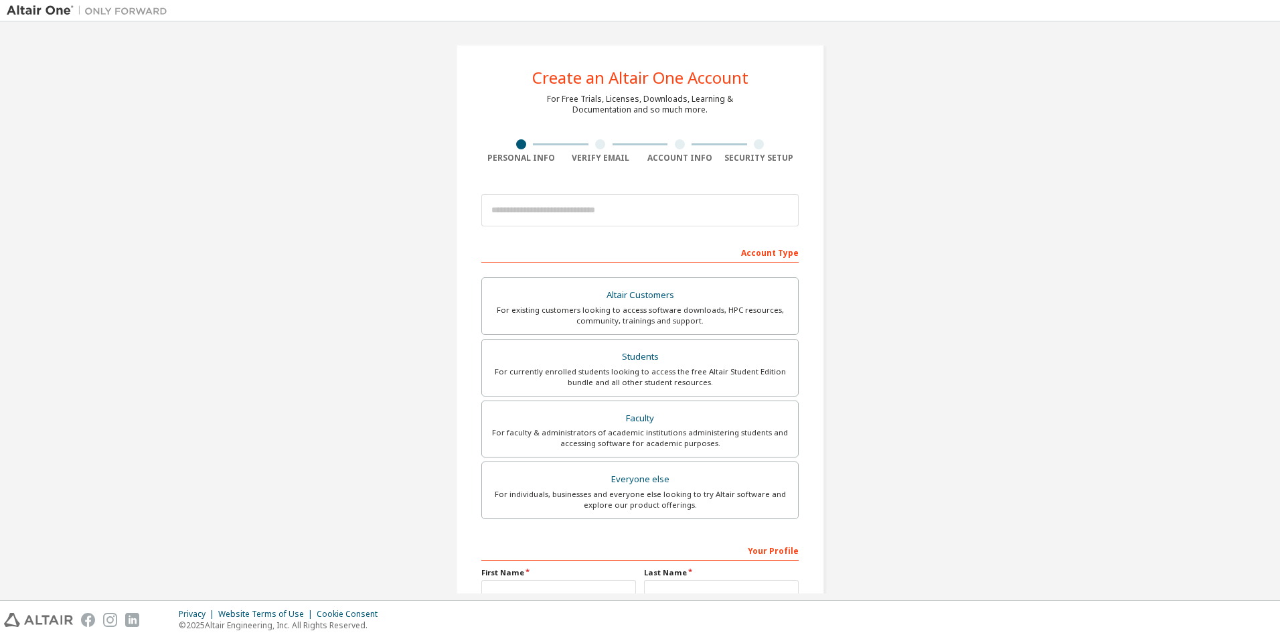  What do you see at coordinates (640, 252) in the screenshot?
I see `div: Account Type` at bounding box center [640, 252].